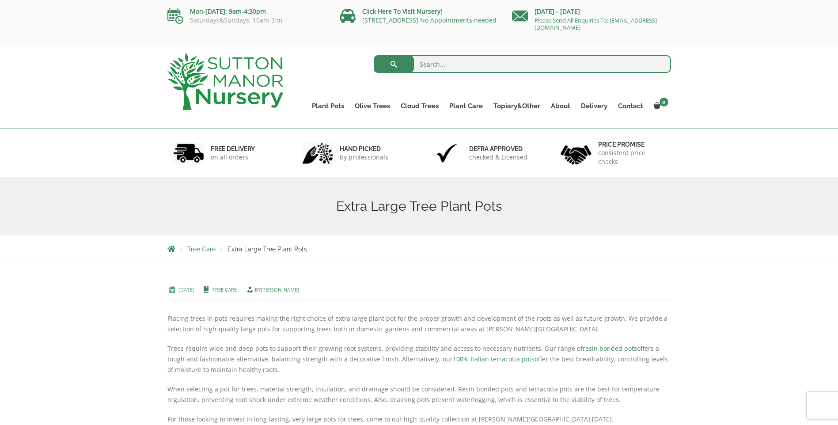 The image size is (838, 425). What do you see at coordinates (233, 157) in the screenshot?
I see `p: on all orders` at bounding box center [233, 157].